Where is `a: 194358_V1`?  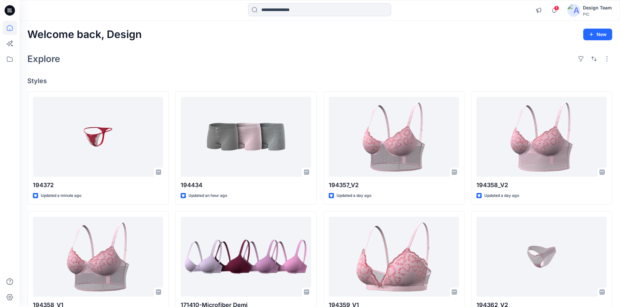 a: 194358_V1 is located at coordinates (98, 257).